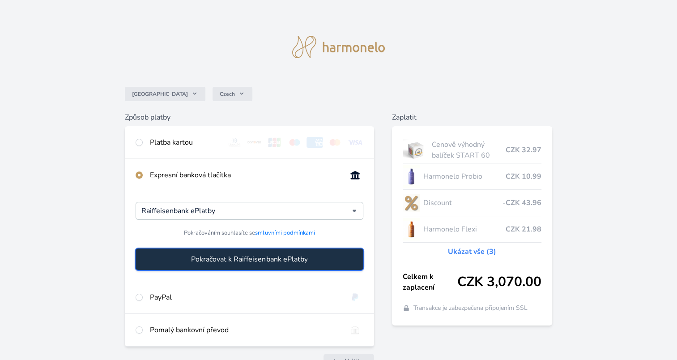 Image resolution: width=677 pixels, height=360 pixels. What do you see at coordinates (472, 251) in the screenshot?
I see `a: Ukázat vše (3)` at bounding box center [472, 251].